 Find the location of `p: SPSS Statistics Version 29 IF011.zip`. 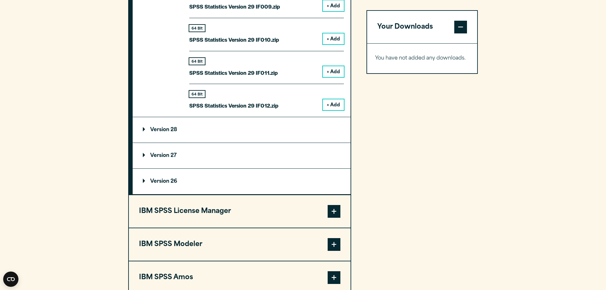

p: SPSS Statistics Version 29 IF011.zip is located at coordinates (234, 73).